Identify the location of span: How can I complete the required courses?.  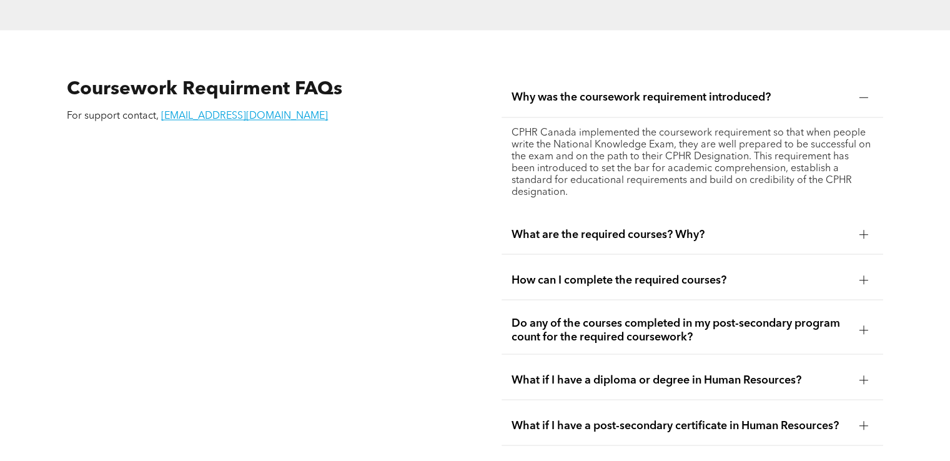
(680, 280).